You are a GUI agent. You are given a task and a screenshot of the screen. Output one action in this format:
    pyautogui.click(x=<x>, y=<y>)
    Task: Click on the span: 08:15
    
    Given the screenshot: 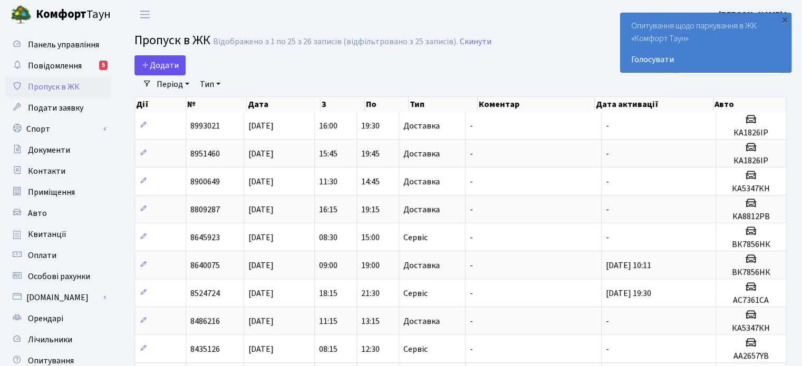 What is the action you would take?
    pyautogui.click(x=328, y=349)
    